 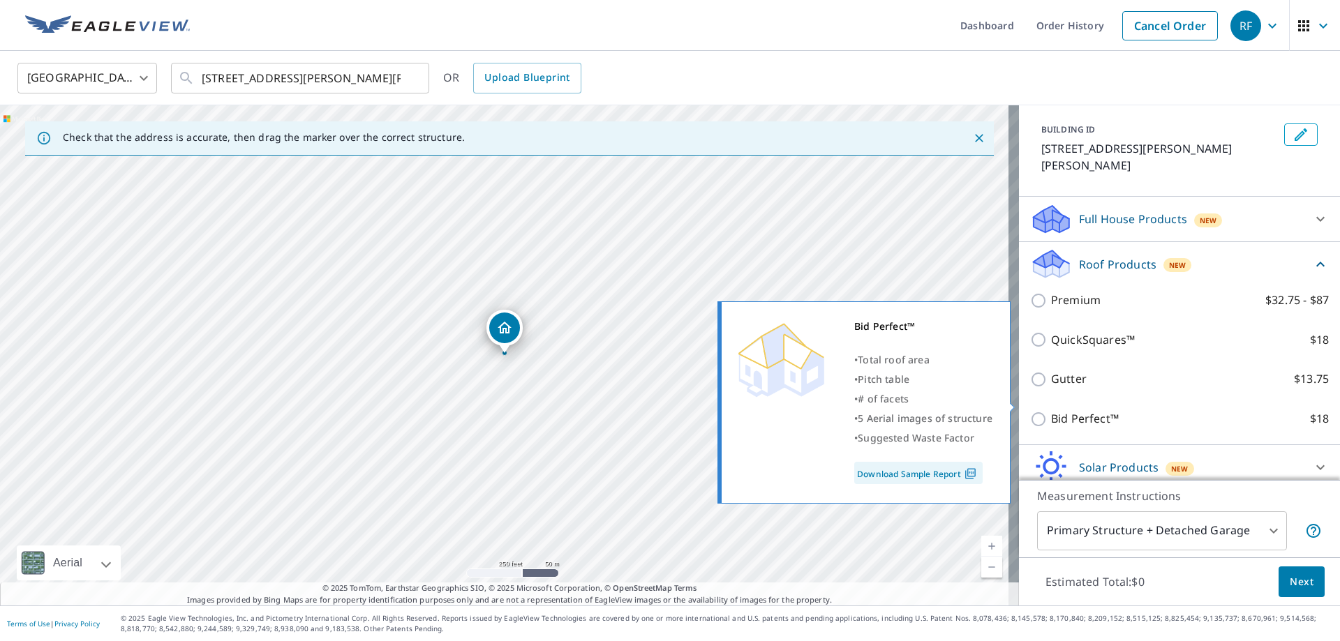 What do you see at coordinates (29, 624) in the screenshot?
I see `a: Terms of Use` at bounding box center [29, 624].